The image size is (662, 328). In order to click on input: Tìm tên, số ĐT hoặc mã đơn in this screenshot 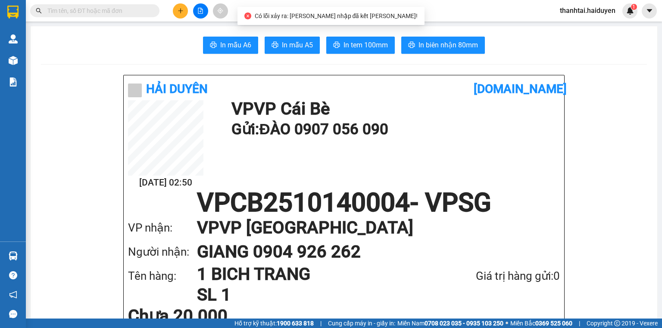, I will do `click(98, 11)`.